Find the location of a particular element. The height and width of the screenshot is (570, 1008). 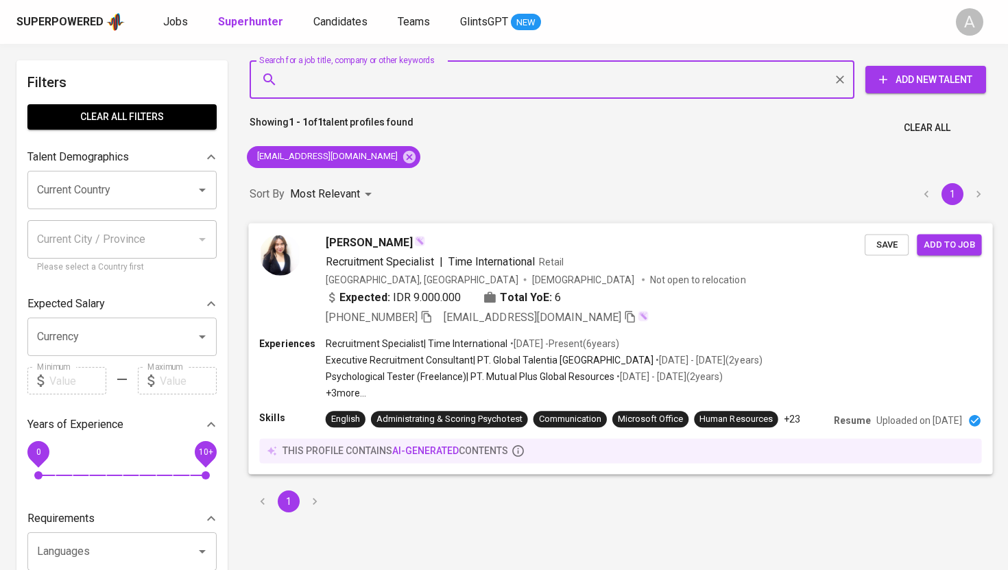

span: Teams is located at coordinates (413, 21).